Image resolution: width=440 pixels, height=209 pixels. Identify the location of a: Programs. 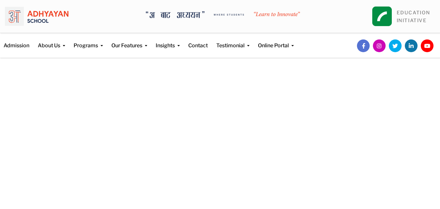
(88, 41).